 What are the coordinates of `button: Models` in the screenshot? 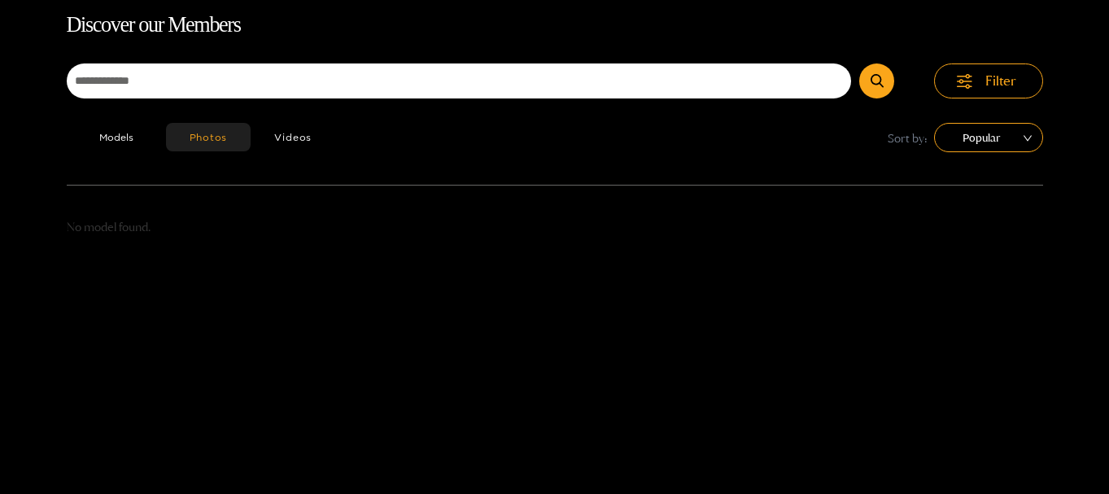 It's located at (116, 137).